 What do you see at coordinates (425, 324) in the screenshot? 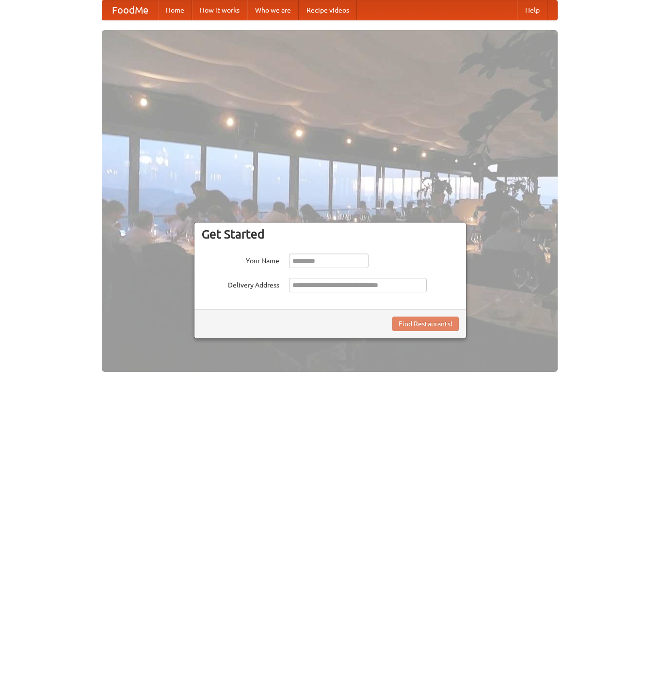
I see `button: Find Restaurants!` at bounding box center [425, 324].